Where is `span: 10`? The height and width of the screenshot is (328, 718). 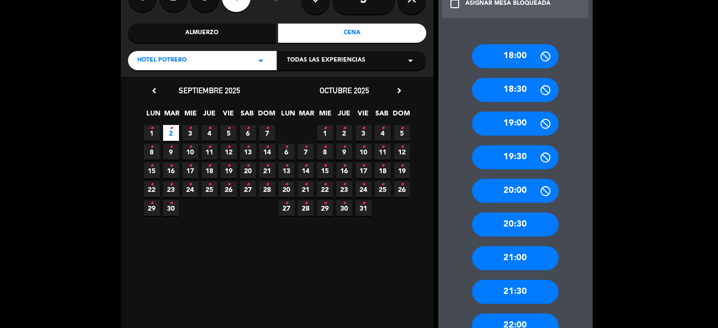 span: 10 is located at coordinates (190, 152).